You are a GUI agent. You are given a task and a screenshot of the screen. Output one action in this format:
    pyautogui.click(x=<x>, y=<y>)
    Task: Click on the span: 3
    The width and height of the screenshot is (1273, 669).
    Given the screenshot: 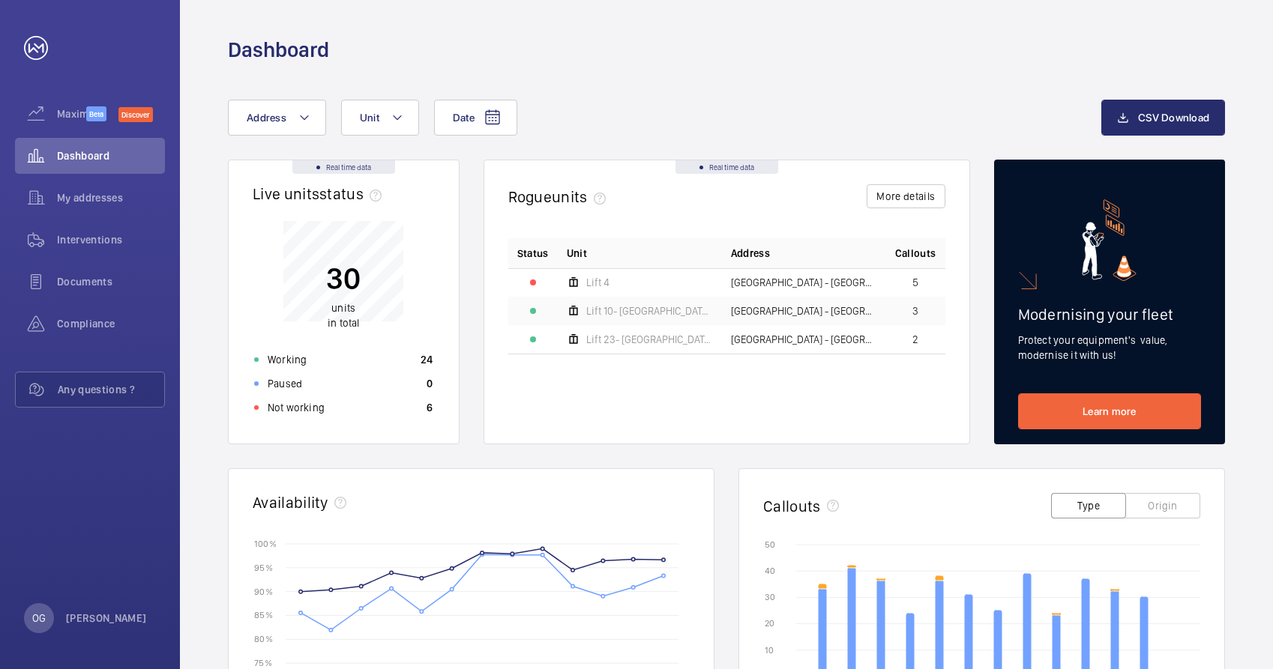 What is the action you would take?
    pyautogui.click(x=915, y=311)
    